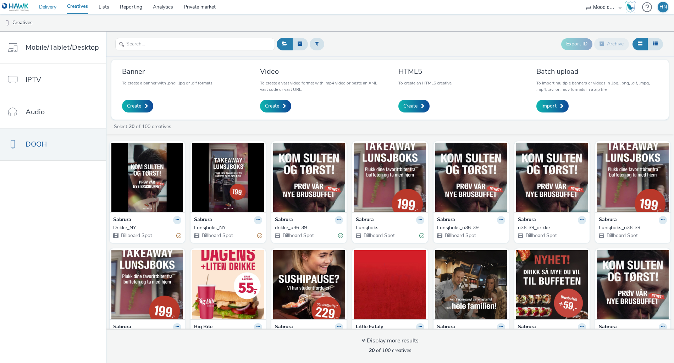 The height and width of the screenshot is (363, 674). I want to click on div: drikke_u36-39, so click(307, 228).